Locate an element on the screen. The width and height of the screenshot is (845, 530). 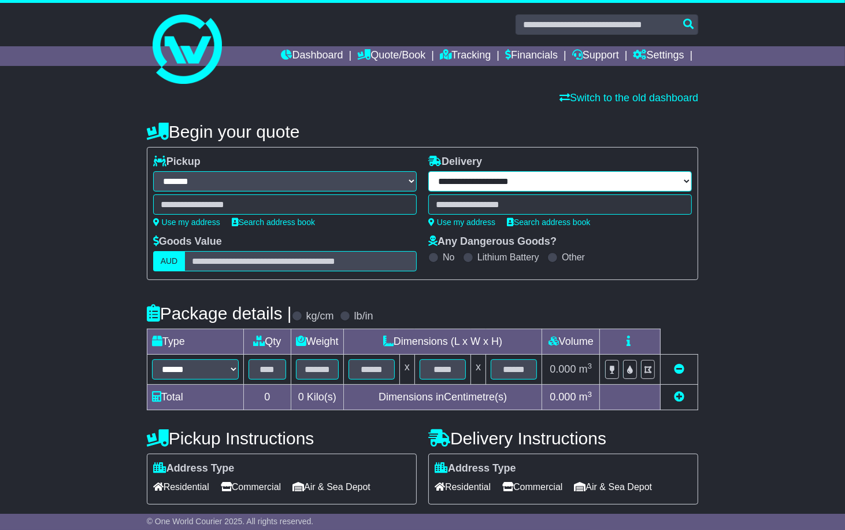
span: © One World Courier 2025. All rights reserved. is located at coordinates (230, 521).